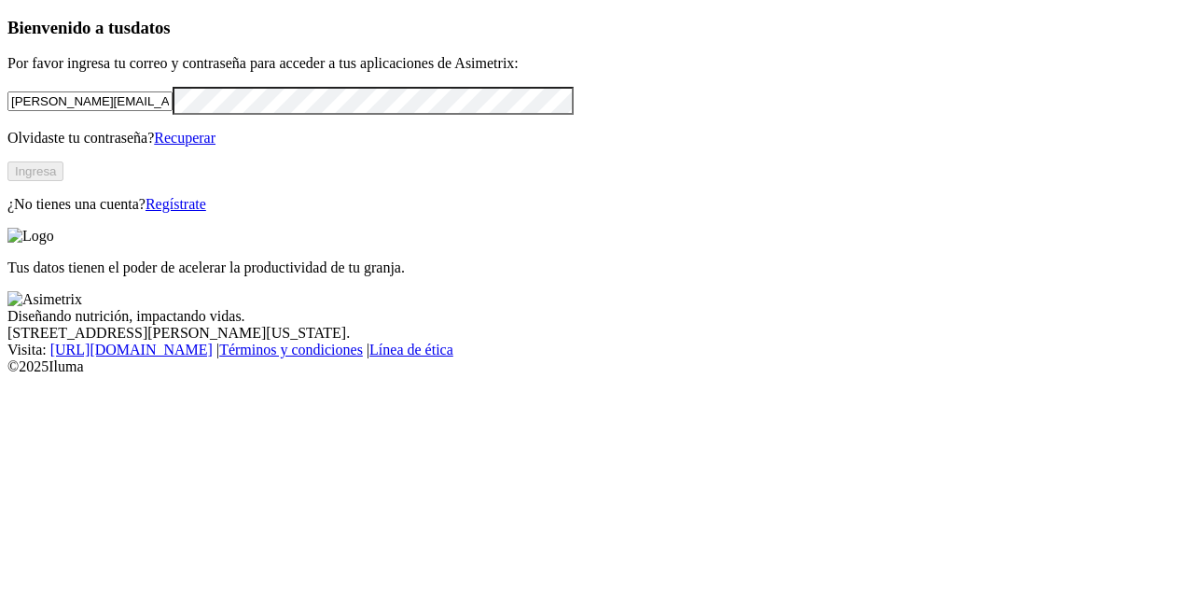 This screenshot has width=1194, height=589. Describe the element at coordinates (291, 349) in the screenshot. I see `a: Términos y condiciones` at that location.